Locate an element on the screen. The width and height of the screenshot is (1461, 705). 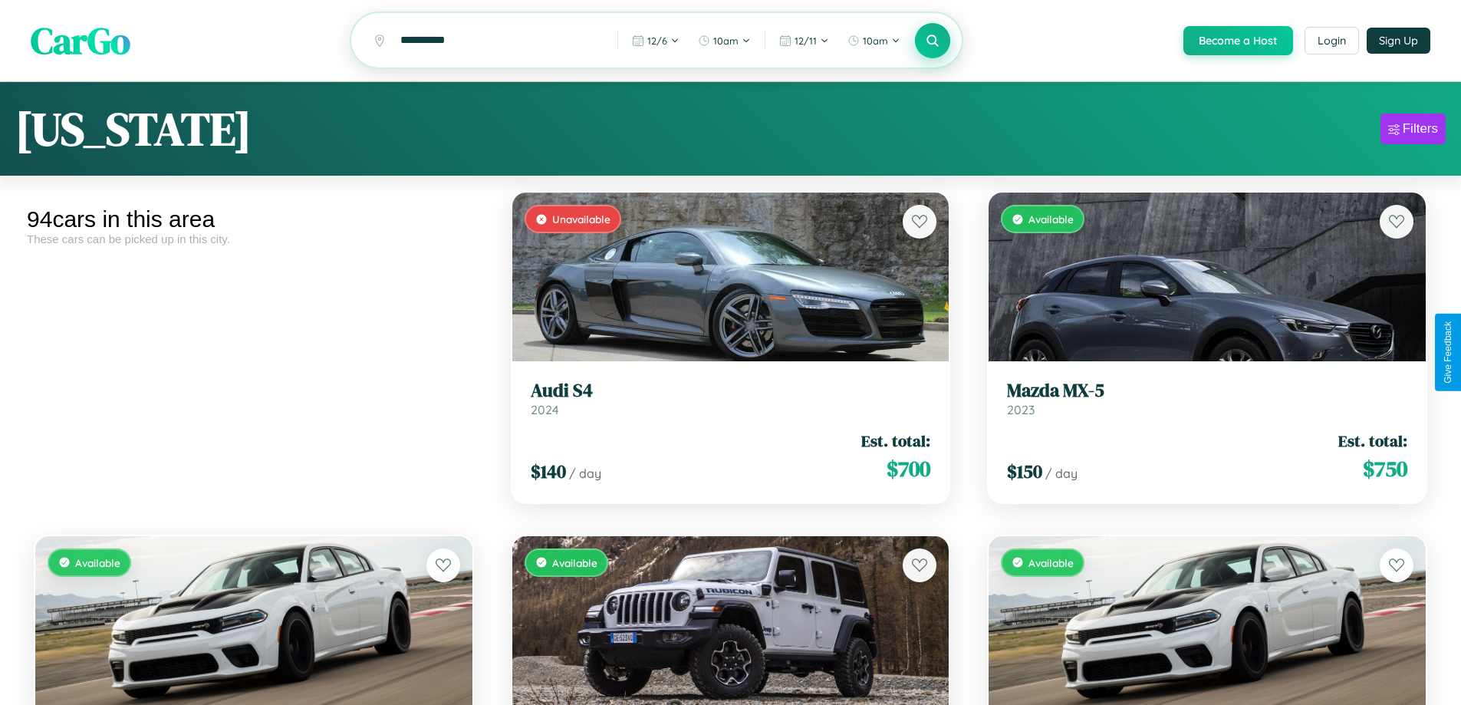
span: 2024 is located at coordinates (545, 410).